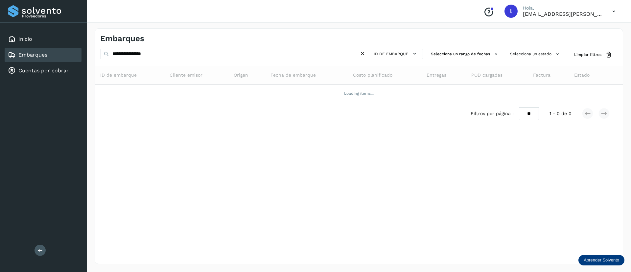 This screenshot has width=631, height=272. What do you see at coordinates (122, 38) in the screenshot?
I see `h4: Embarques` at bounding box center [122, 38].